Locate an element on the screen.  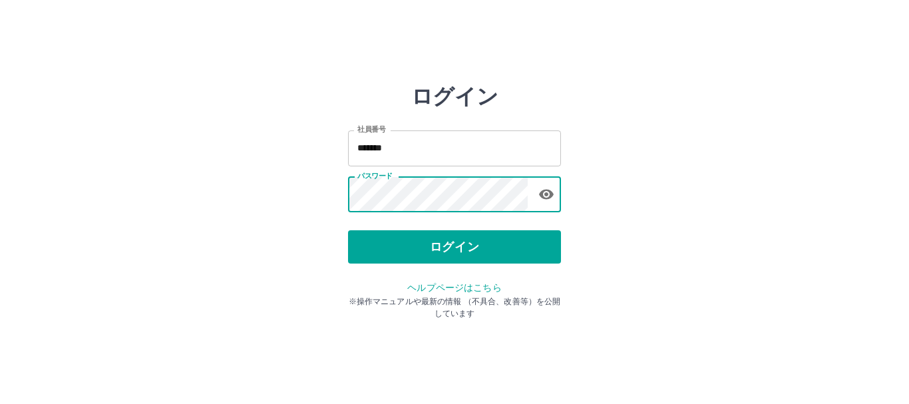
label: 社員番号 is located at coordinates (371, 129).